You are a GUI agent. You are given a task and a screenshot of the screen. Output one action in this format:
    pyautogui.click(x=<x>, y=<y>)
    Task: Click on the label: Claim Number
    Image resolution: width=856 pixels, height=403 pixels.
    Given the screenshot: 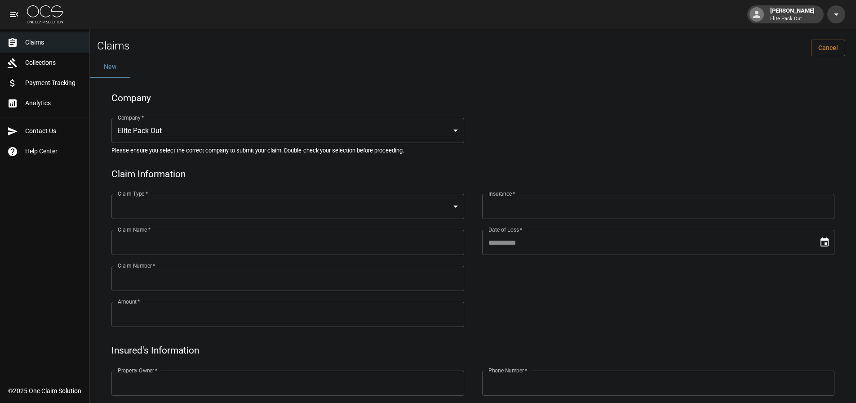 What is the action you would take?
    pyautogui.click(x=136, y=265)
    